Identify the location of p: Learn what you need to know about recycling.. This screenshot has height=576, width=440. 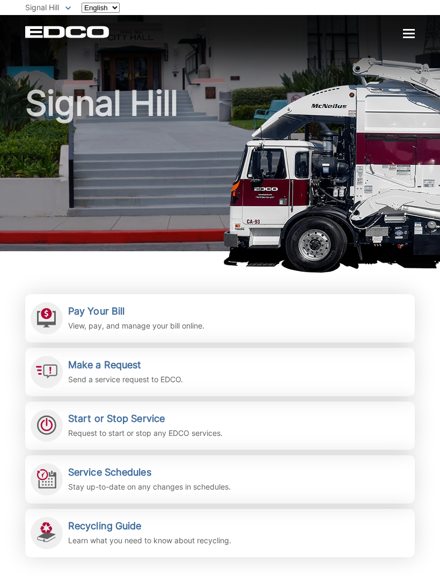
(150, 540).